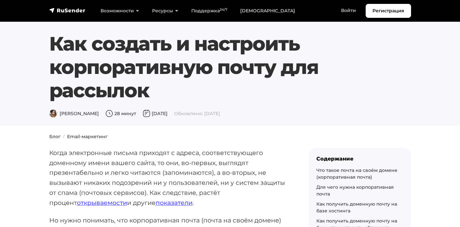  What do you see at coordinates (102, 203) in the screenshot?
I see `a: открываемости` at bounding box center [102, 203].